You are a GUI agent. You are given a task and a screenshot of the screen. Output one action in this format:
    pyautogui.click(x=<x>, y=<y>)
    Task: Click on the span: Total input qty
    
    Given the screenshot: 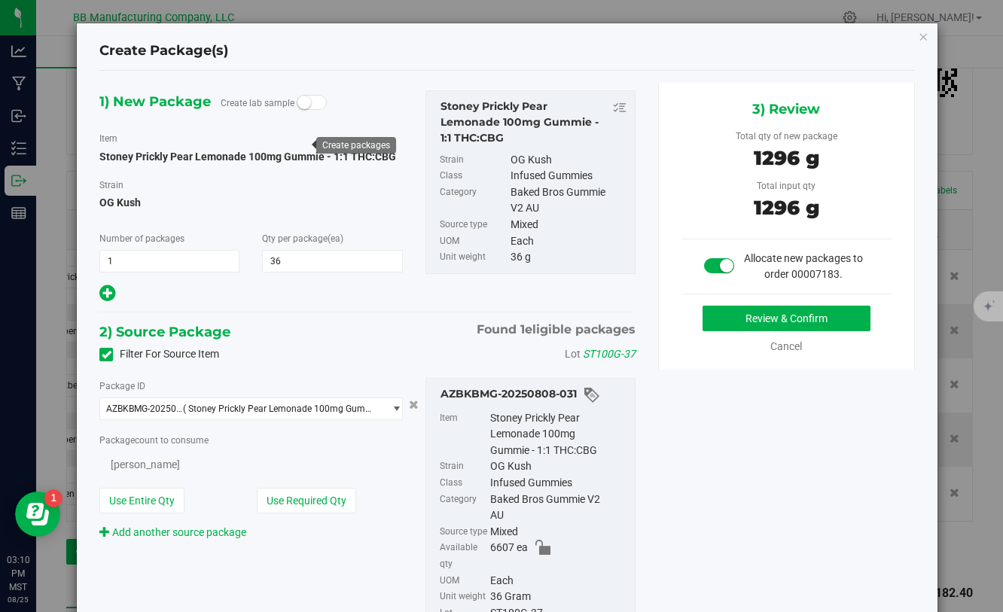 What is the action you would take?
    pyautogui.click(x=786, y=186)
    